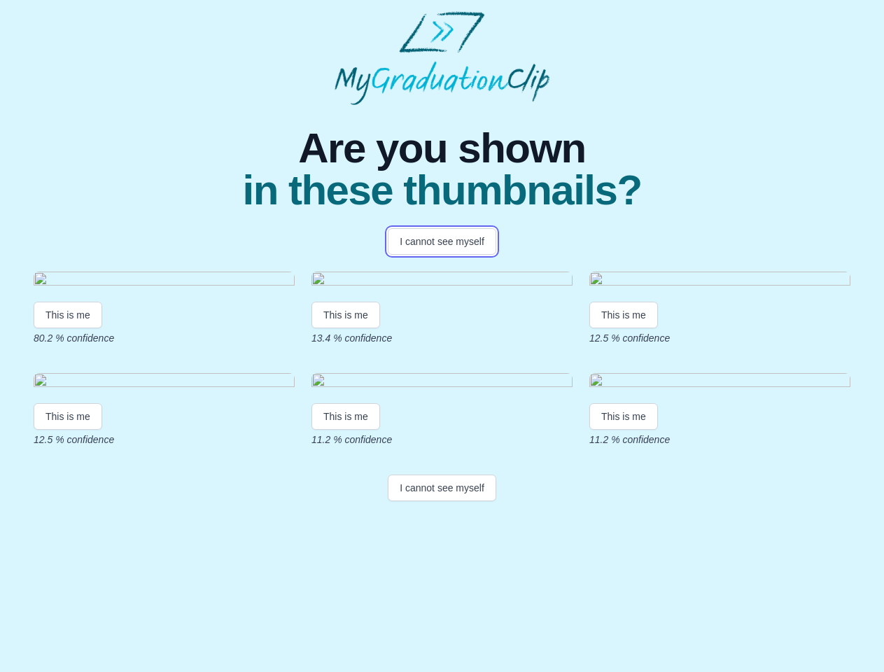 This screenshot has height=672, width=884. What do you see at coordinates (442, 281) in the screenshot?
I see `img: de0f8d9f075ddfcb727fb31b2673526ff7cc2332.gif` at bounding box center [442, 281].